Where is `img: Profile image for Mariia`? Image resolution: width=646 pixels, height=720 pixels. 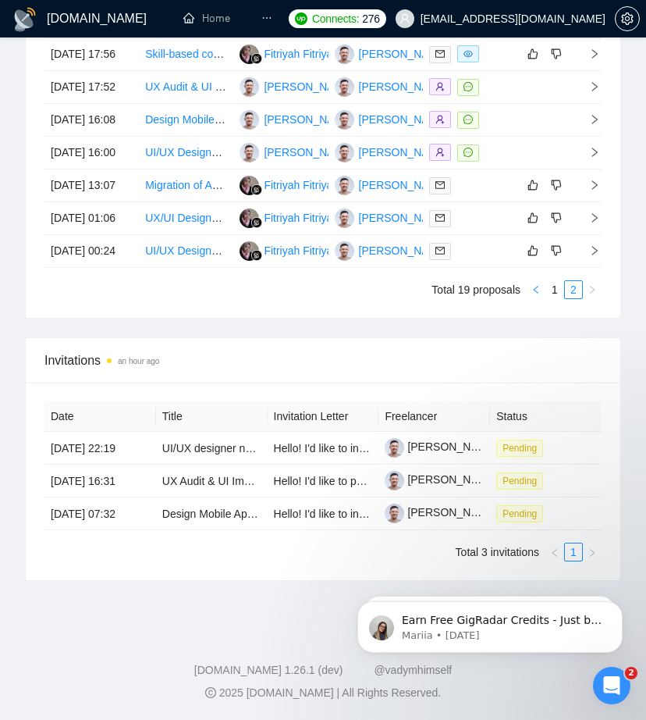 img: Profile image for Mariia is located at coordinates (48, 59).